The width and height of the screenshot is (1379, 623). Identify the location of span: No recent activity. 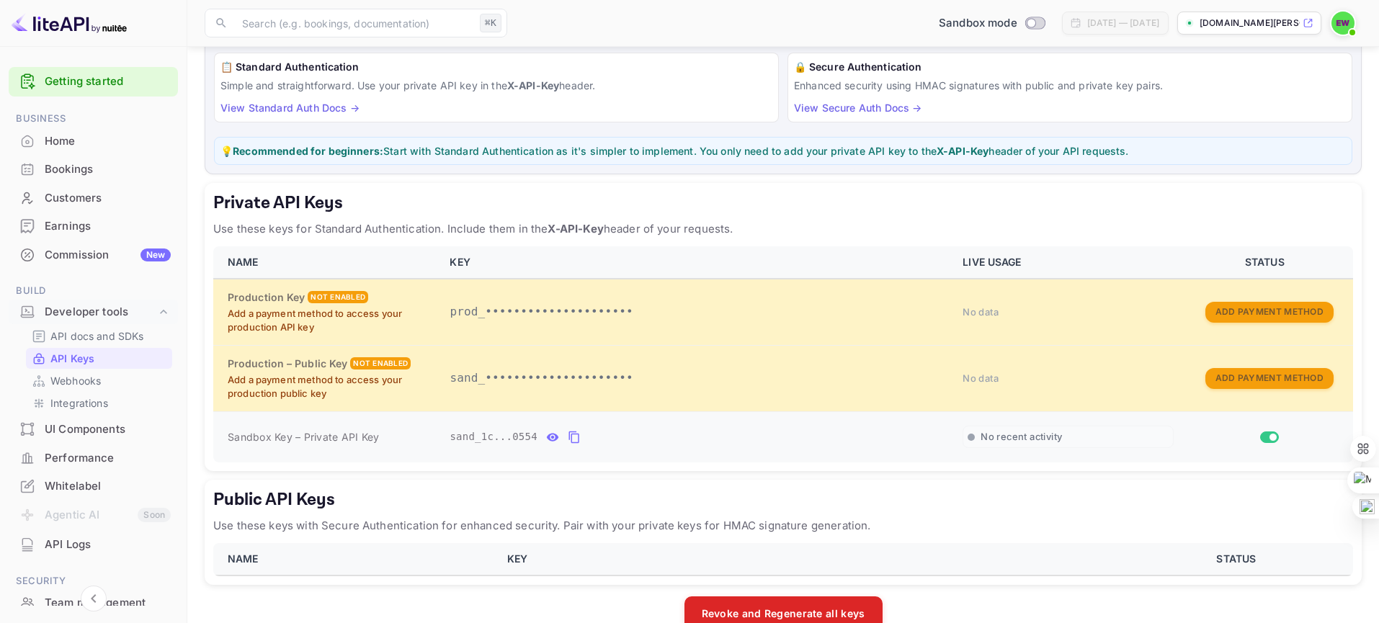
(1021, 437).